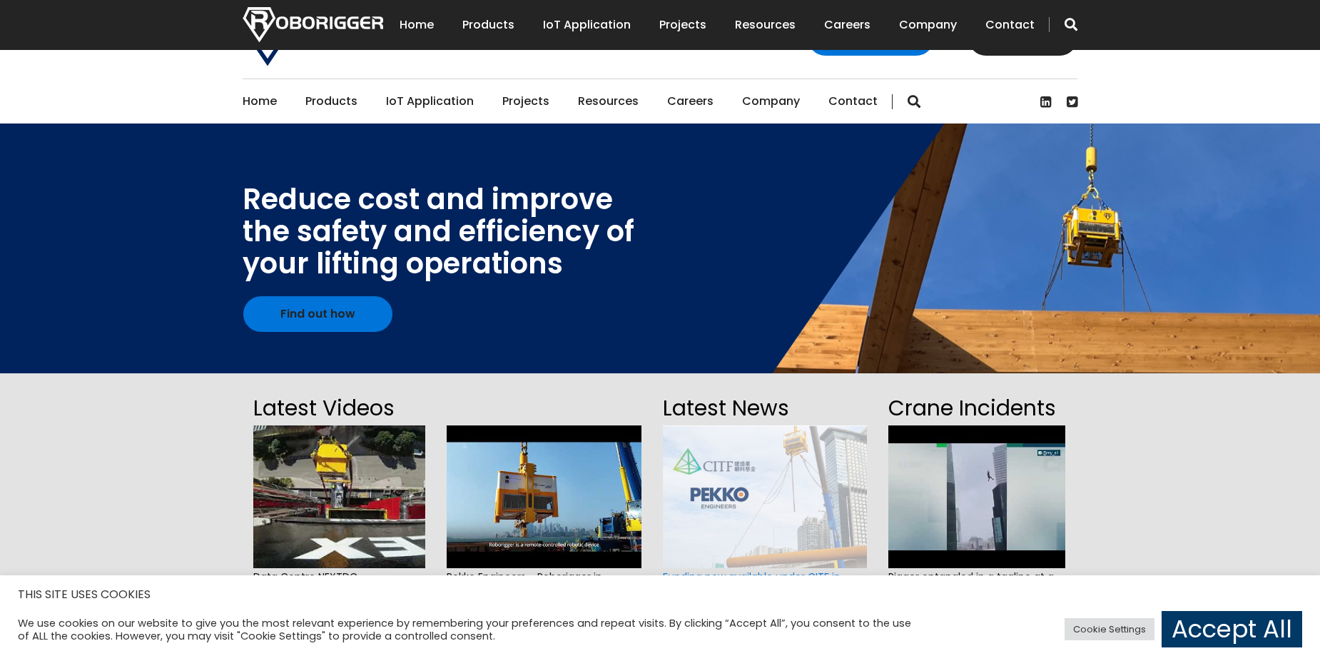 The height and width of the screenshot is (661, 1320). I want to click on img: Nortech, so click(313, 24).